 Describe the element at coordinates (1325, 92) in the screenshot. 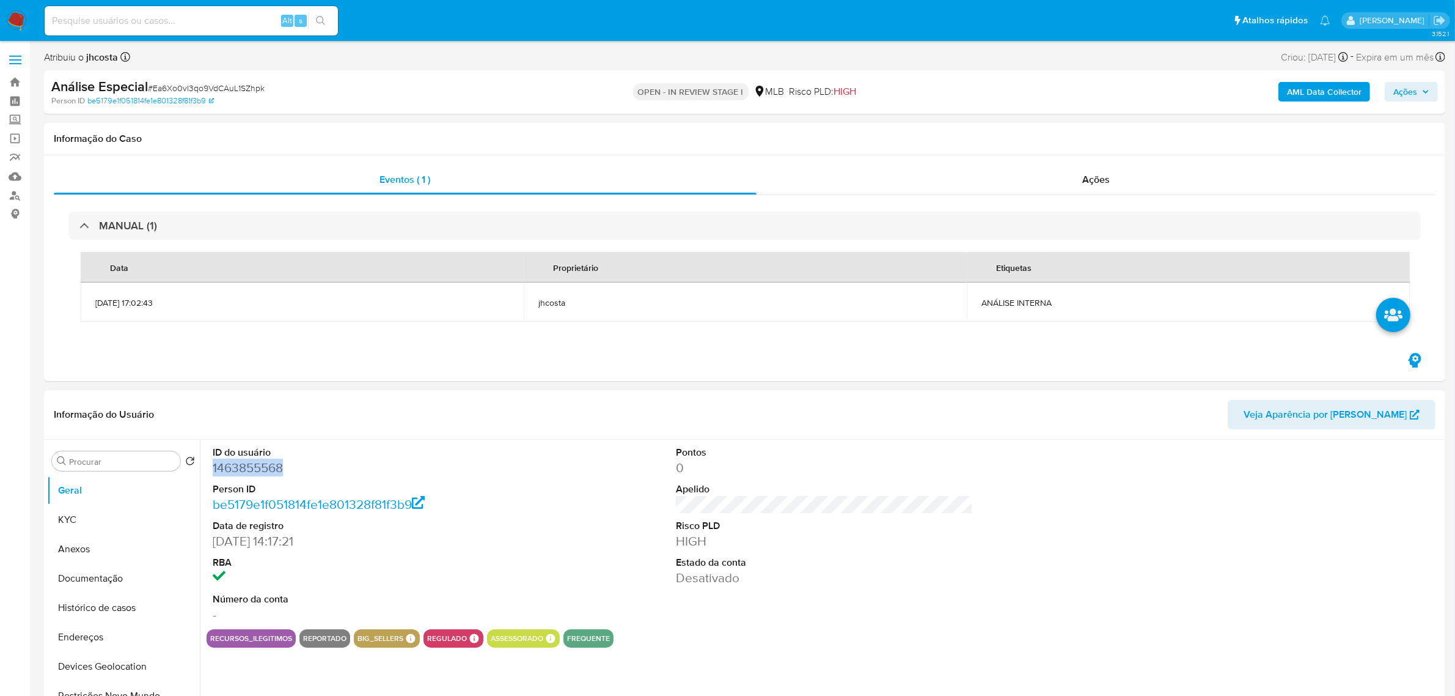

I see `button: AML Data Collector` at that location.